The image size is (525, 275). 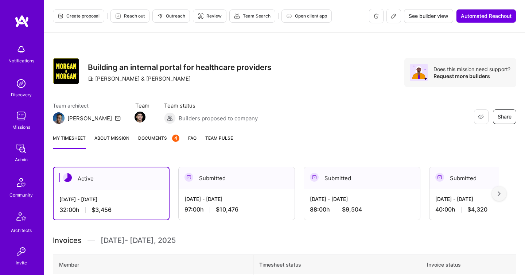 What do you see at coordinates (192, 141) in the screenshot?
I see `a: FAQ` at bounding box center [192, 141].